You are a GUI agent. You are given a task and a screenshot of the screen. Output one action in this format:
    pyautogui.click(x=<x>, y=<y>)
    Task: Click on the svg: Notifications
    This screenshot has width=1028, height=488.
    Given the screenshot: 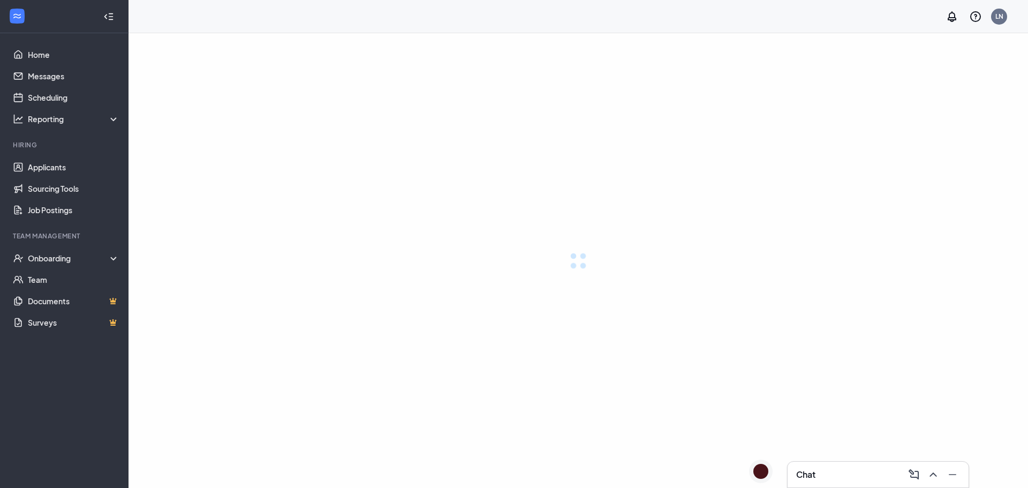 What is the action you would take?
    pyautogui.click(x=952, y=17)
    